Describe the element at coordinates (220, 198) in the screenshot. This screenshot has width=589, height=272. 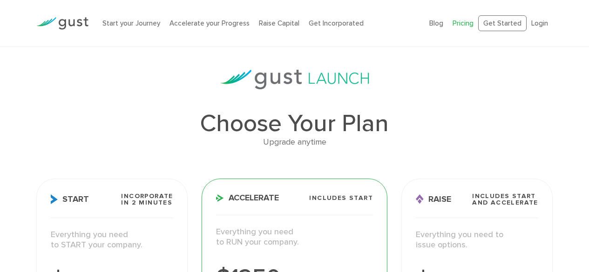
I see `img: Accelerate Icon` at that location.